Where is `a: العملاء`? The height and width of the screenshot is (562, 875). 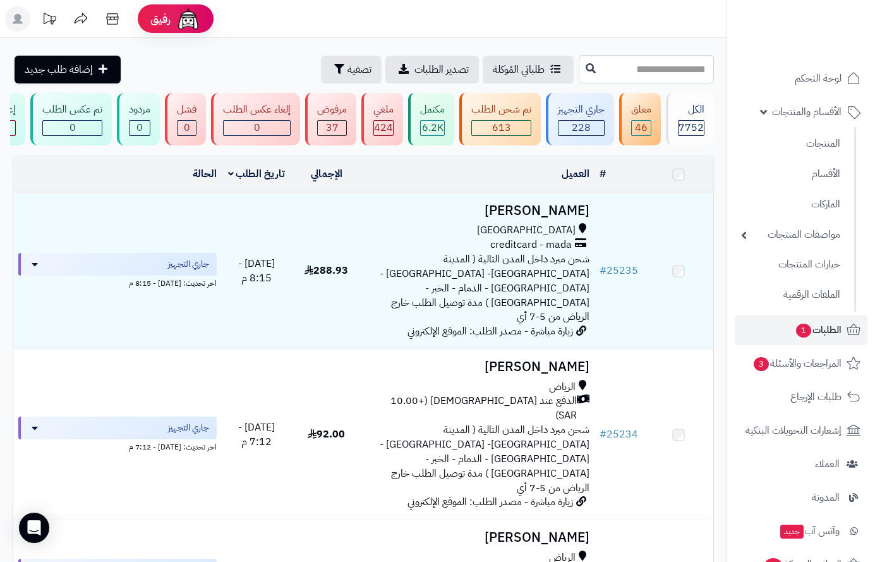 a: العملاء is located at coordinates (801, 464).